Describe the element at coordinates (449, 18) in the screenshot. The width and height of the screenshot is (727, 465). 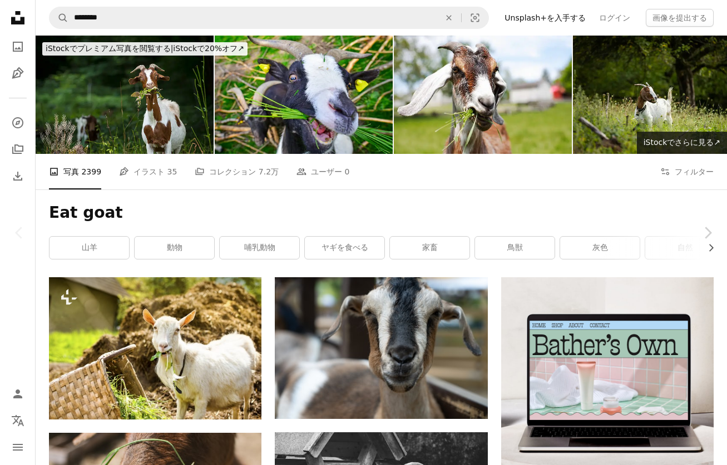
I see `button: 全てクリア` at that location.